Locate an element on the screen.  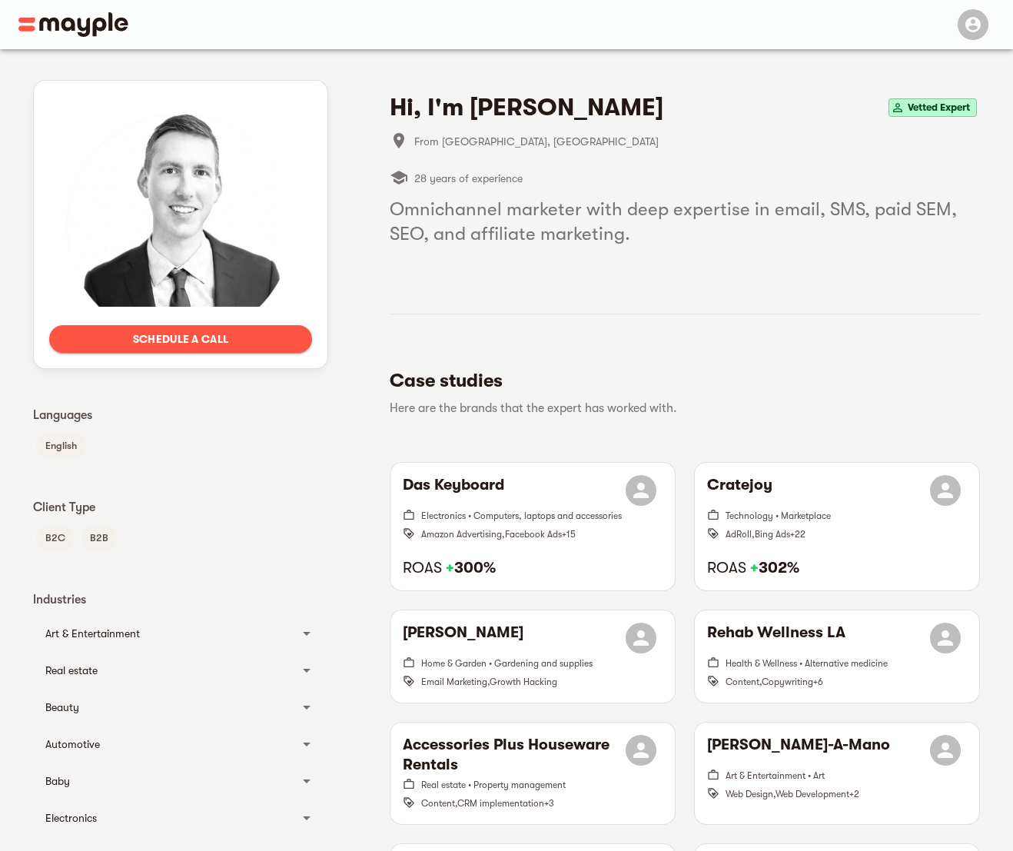
strong: 300% is located at coordinates (471, 567).